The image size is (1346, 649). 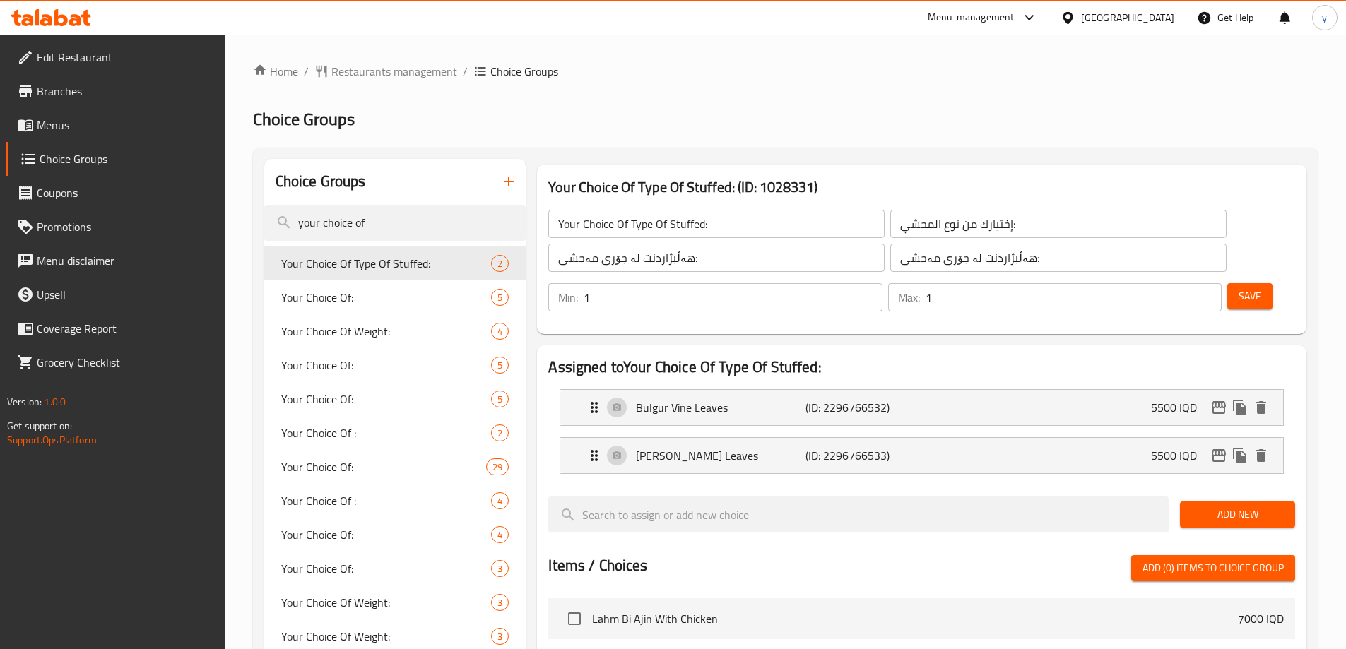 I want to click on p: Bulgur Vine Leaves, so click(x=720, y=408).